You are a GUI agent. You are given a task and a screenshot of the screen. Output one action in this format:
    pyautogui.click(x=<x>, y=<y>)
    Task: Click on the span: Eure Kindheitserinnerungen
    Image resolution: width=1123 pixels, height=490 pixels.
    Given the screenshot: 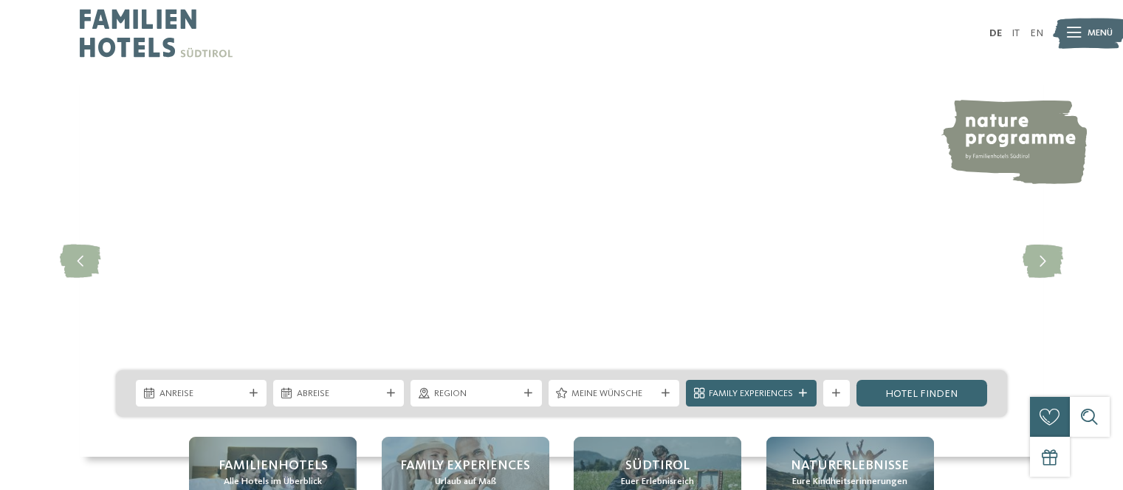 What is the action you would take?
    pyautogui.click(x=850, y=482)
    